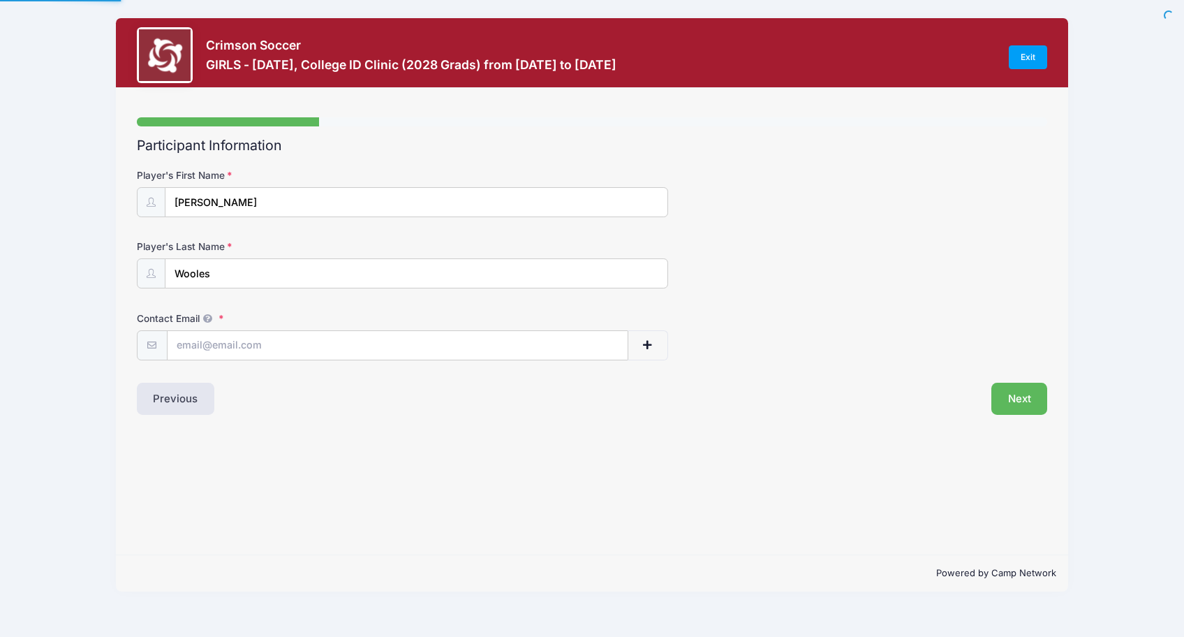 The image size is (1184, 637). Describe the element at coordinates (1019, 399) in the screenshot. I see `button: Next` at that location.